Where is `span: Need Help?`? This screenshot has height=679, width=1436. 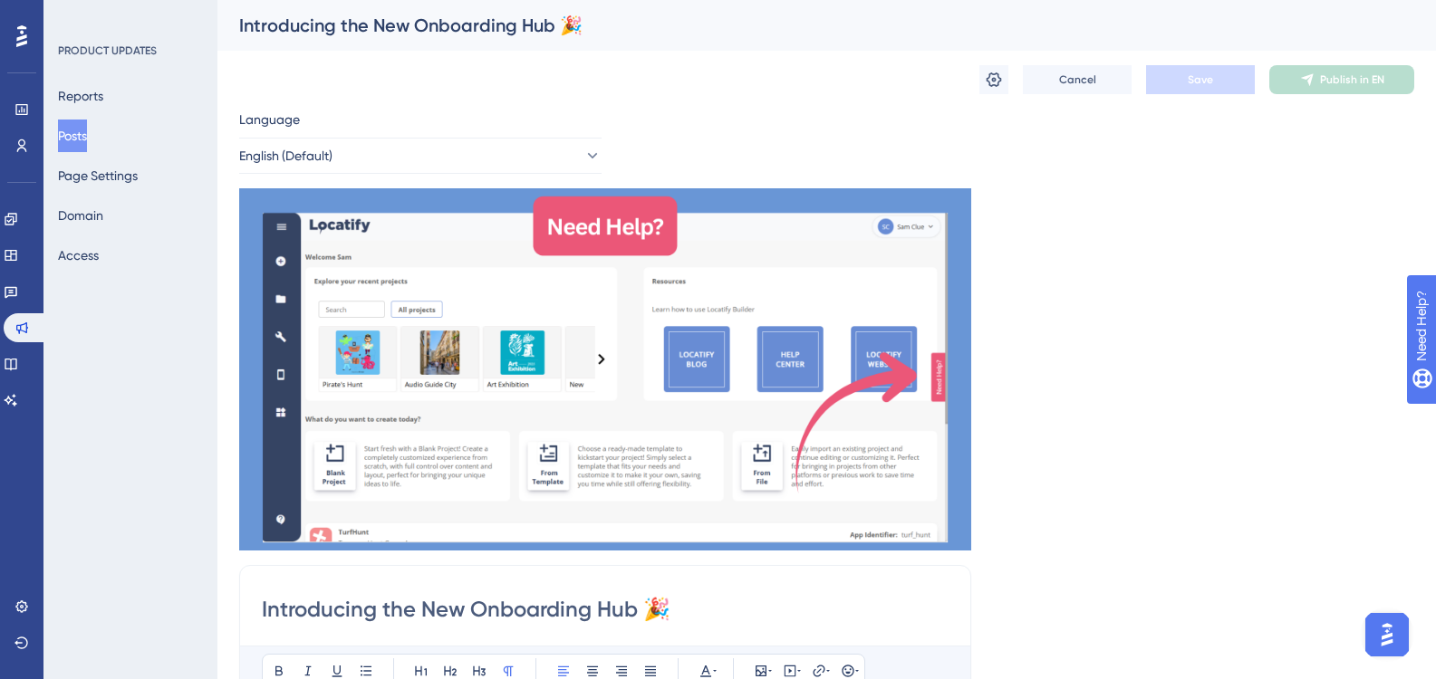 span: Need Help? is located at coordinates (78, 15).